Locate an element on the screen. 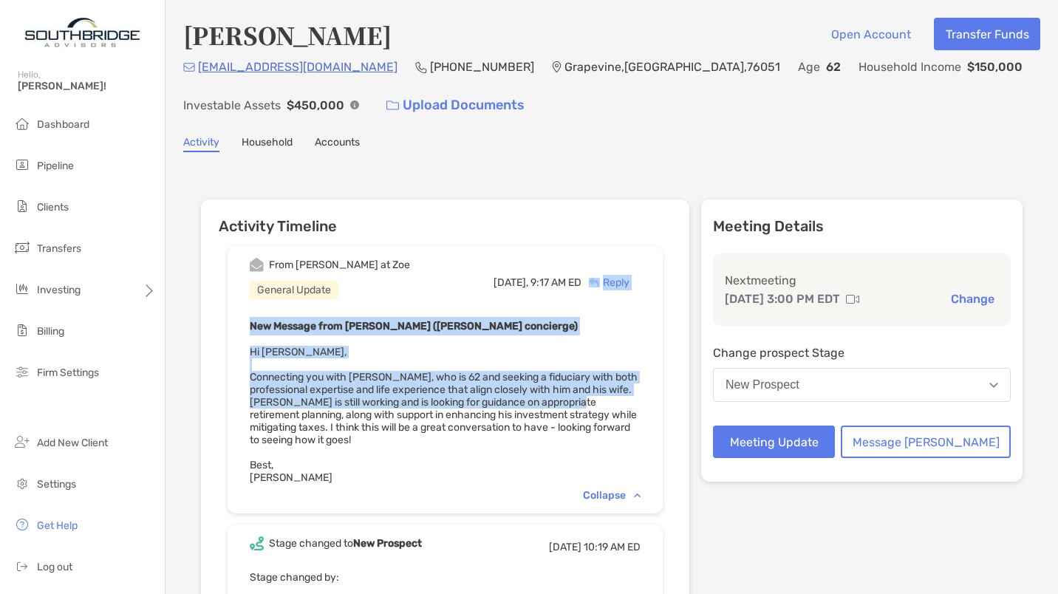 The image size is (1058, 594). img: billing icon is located at coordinates (22, 330).